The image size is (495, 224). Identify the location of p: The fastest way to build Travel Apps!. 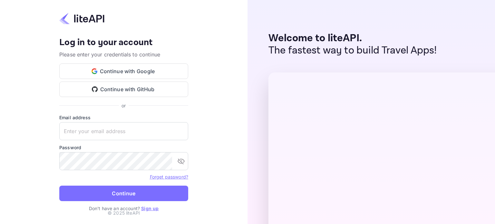
(352, 51).